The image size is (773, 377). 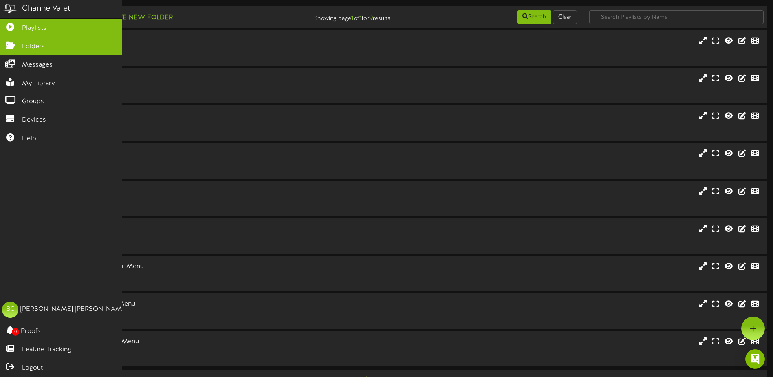 I want to click on div: # 14870, so click(x=181, y=168).